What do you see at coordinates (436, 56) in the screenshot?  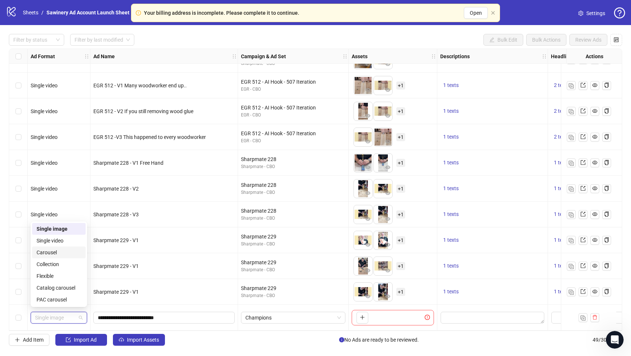 I see `div: Resize Assets column` at bounding box center [436, 56].